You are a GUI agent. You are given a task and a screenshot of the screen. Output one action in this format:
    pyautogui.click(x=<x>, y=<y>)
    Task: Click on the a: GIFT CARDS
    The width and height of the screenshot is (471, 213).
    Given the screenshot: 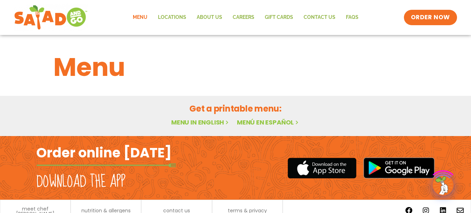 What is the action you would take?
    pyautogui.click(x=279, y=17)
    